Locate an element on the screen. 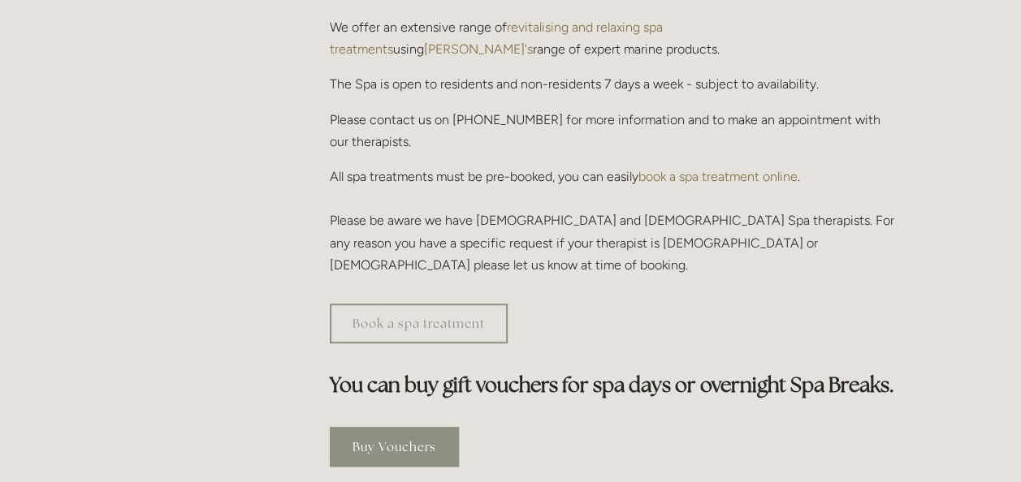  p: The Spa is open to residents and non-residents 7 days a week - subject to availability. is located at coordinates (614, 84).